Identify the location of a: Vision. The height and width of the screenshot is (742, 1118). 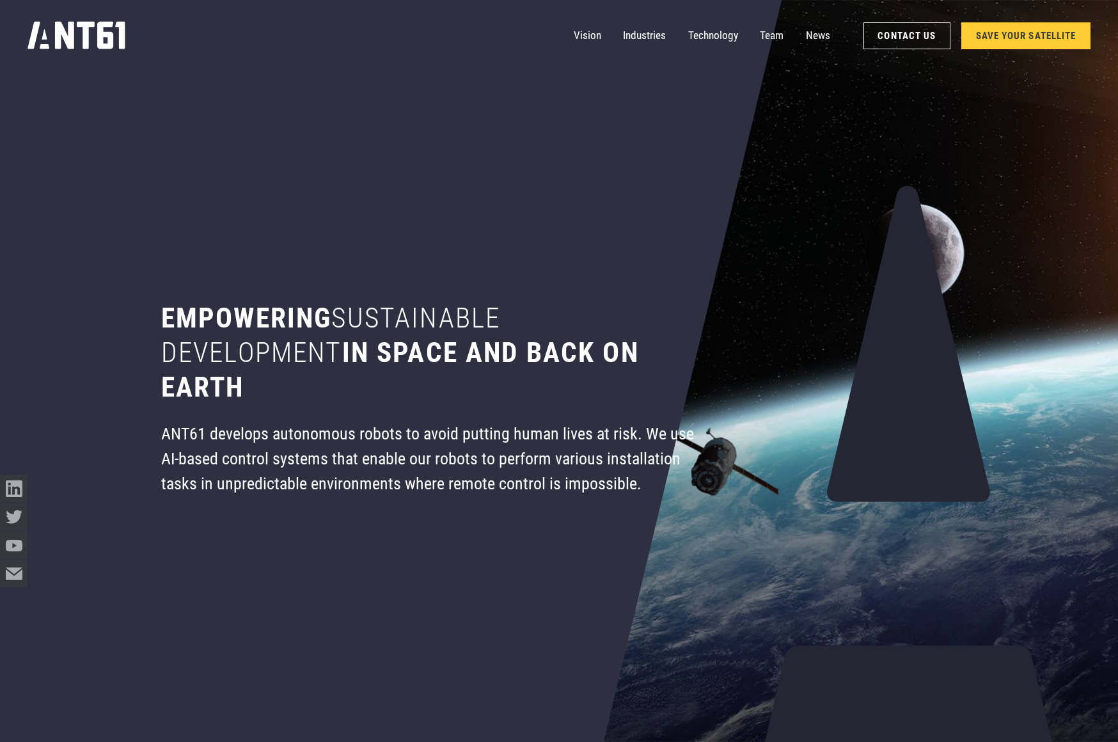
(587, 36).